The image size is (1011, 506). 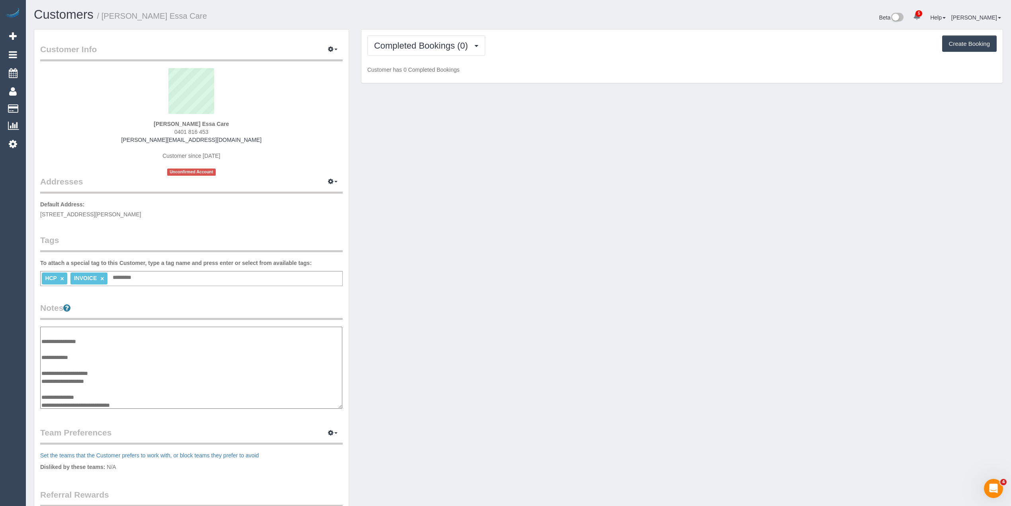 What do you see at coordinates (191, 310) in the screenshot?
I see `legend: Notes` at bounding box center [191, 310].